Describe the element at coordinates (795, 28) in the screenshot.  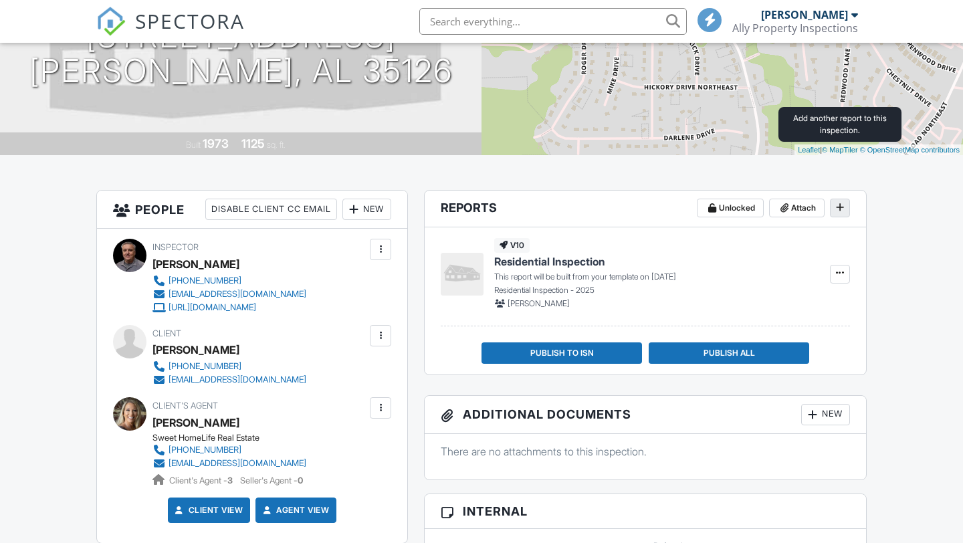
I see `div: Ally Property Inspections` at that location.